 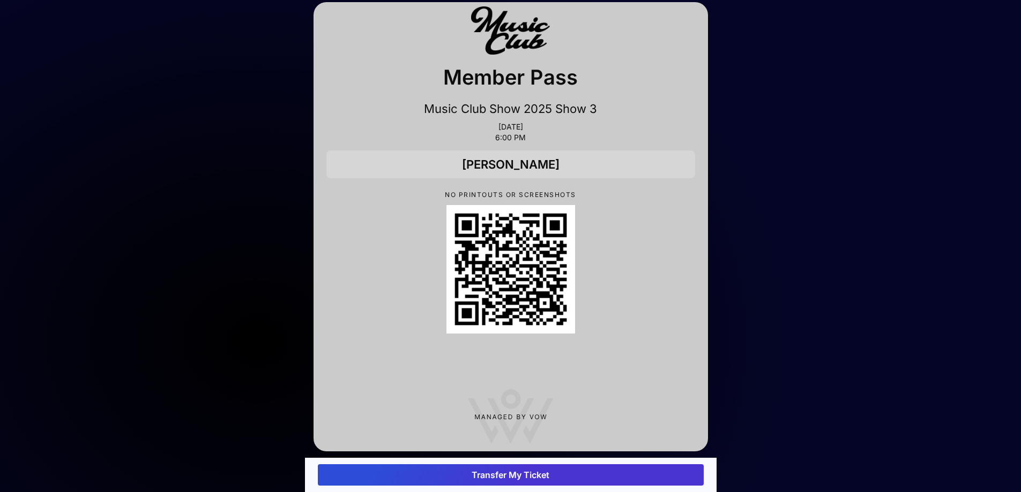 I want to click on p: 6:00 PM, so click(x=511, y=138).